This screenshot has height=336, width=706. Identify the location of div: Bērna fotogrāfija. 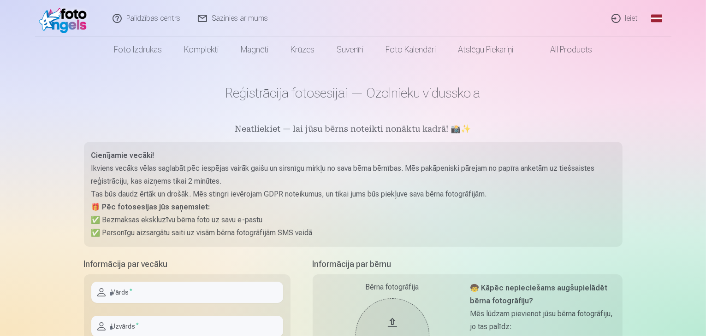
(392, 288).